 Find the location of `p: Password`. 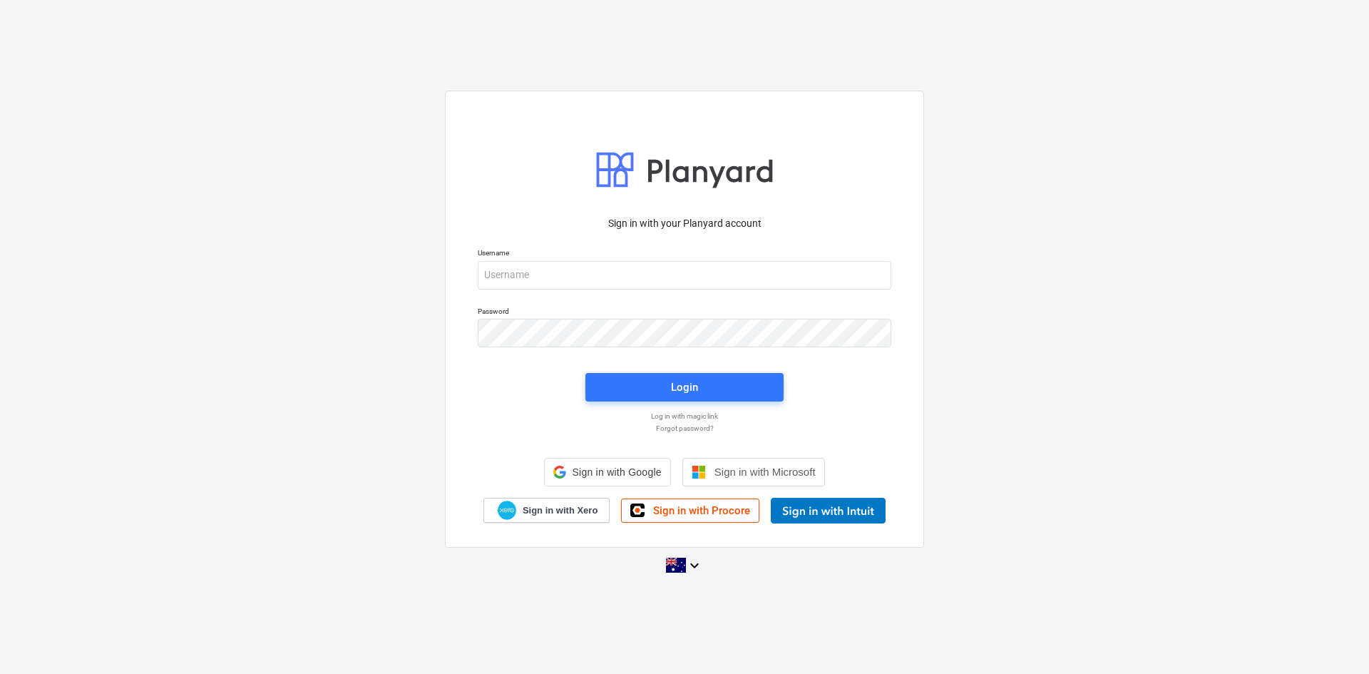

p: Password is located at coordinates (684, 312).